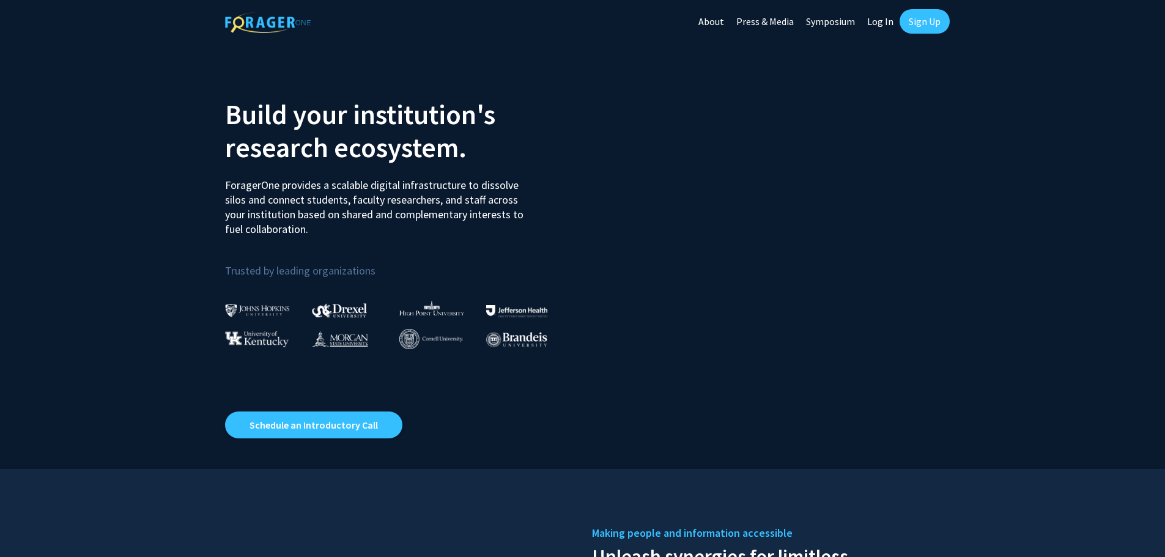 Image resolution: width=1165 pixels, height=557 pixels. What do you see at coordinates (925, 21) in the screenshot?
I see `a: Sign Up` at bounding box center [925, 21].